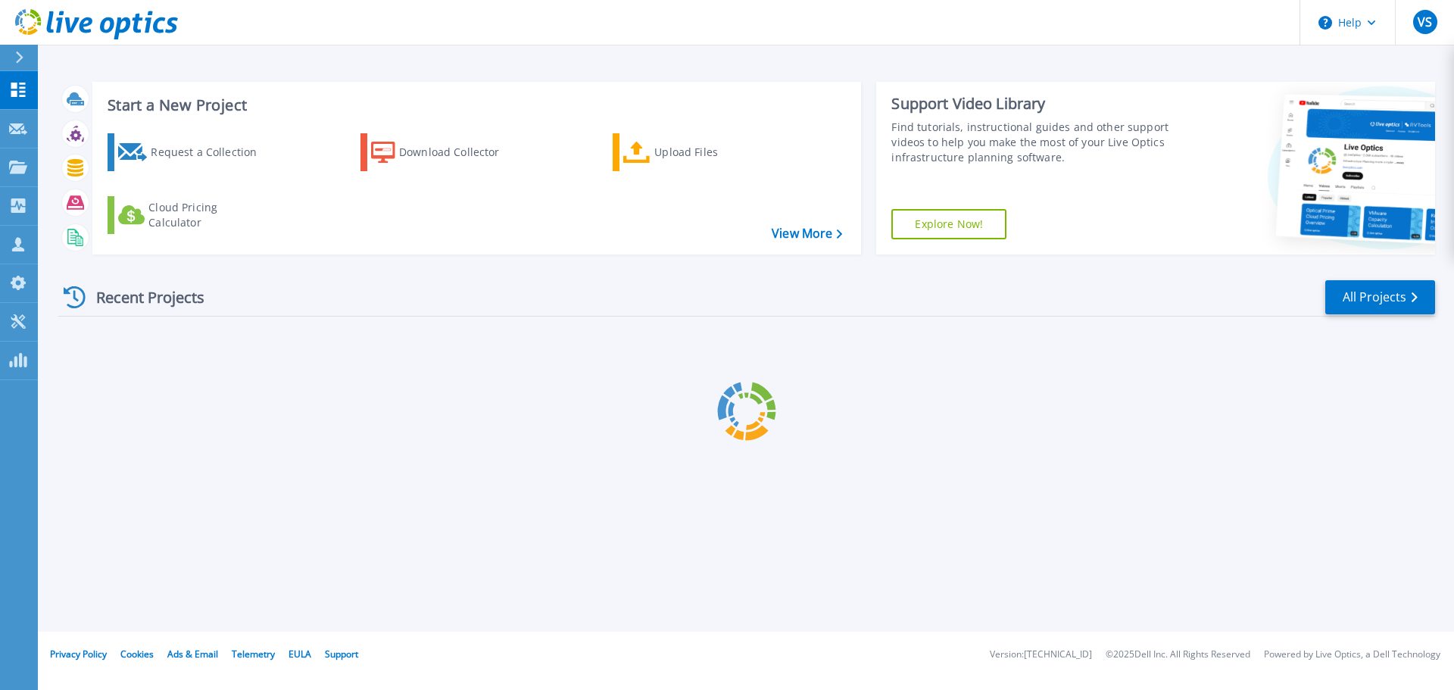 The width and height of the screenshot is (1454, 690). Describe the element at coordinates (192, 654) in the screenshot. I see `a: Ads & Email` at that location.